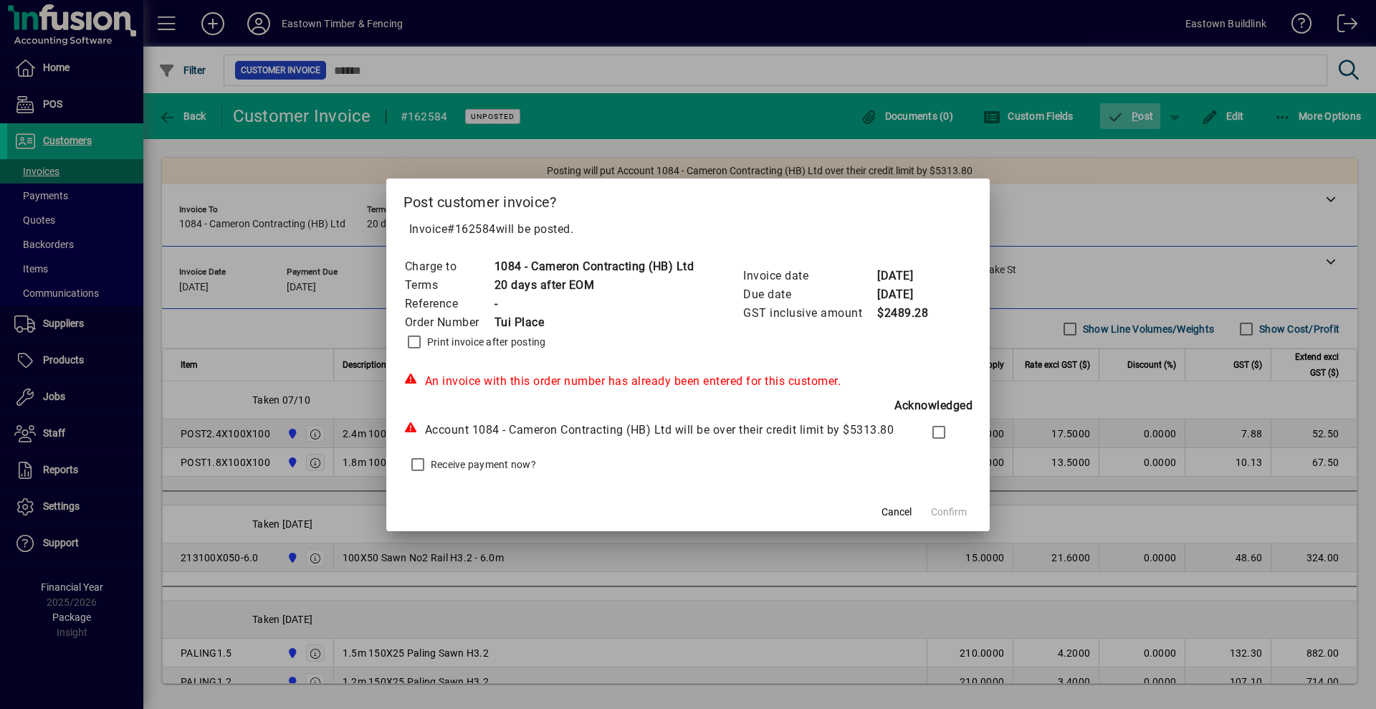 The height and width of the screenshot is (709, 1376). What do you see at coordinates (809, 276) in the screenshot?
I see `td: Invoice date` at bounding box center [809, 276].